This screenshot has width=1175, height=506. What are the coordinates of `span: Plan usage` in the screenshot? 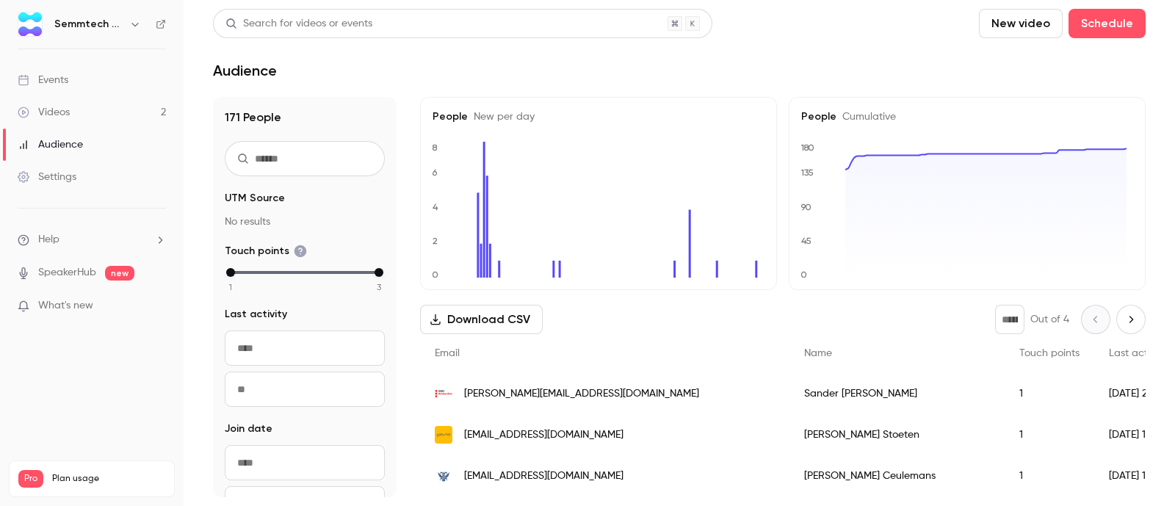 It's located at (109, 479).